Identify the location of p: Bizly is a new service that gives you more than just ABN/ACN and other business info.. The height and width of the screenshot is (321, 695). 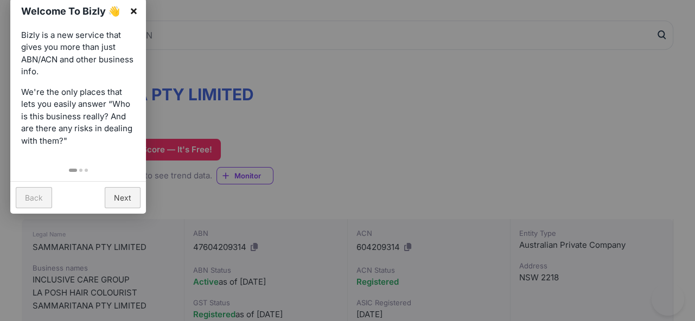
(78, 54).